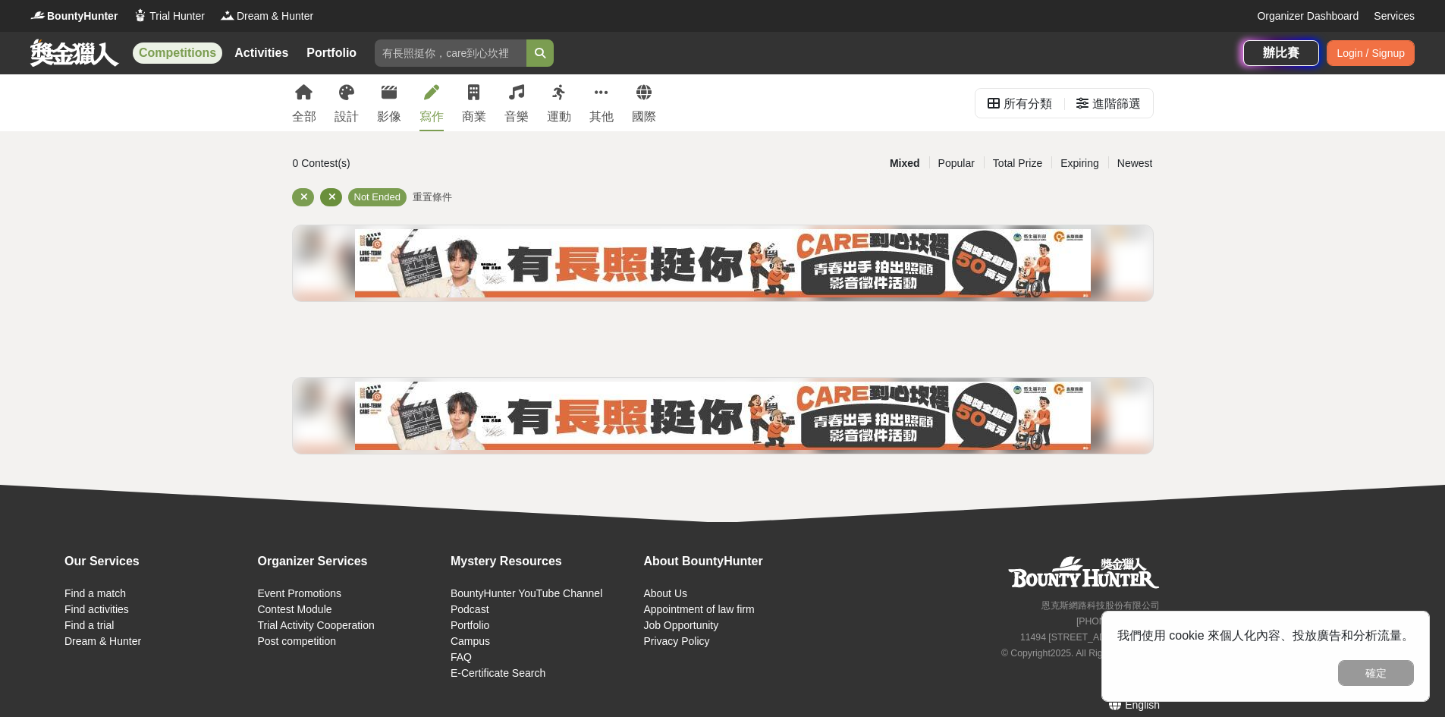 Image resolution: width=1445 pixels, height=717 pixels. Describe the element at coordinates (432, 117) in the screenshot. I see `div: 寫作` at that location.